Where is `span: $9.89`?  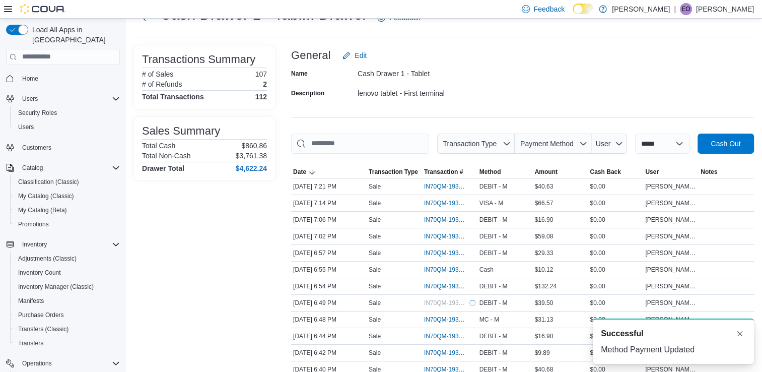
span: $9.89 is located at coordinates (542, 352).